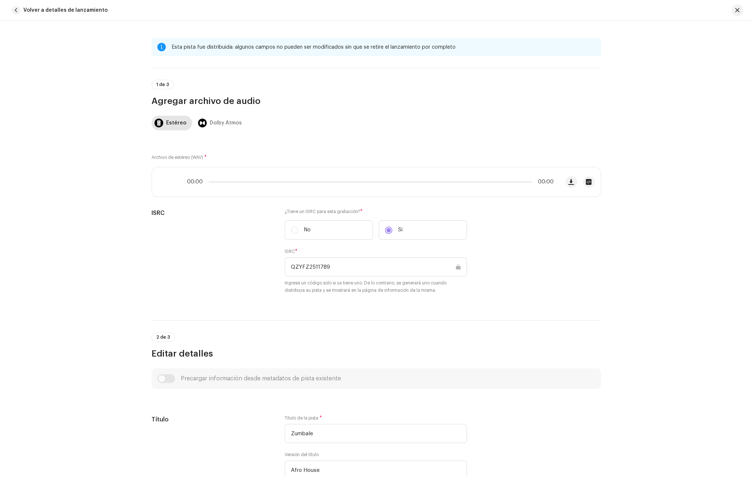 The width and height of the screenshot is (752, 477). I want to click on small: Archivo de estéreo (WAV), so click(177, 157).